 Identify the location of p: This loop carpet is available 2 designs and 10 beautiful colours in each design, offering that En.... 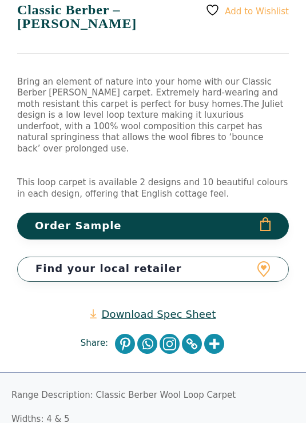
(153, 188).